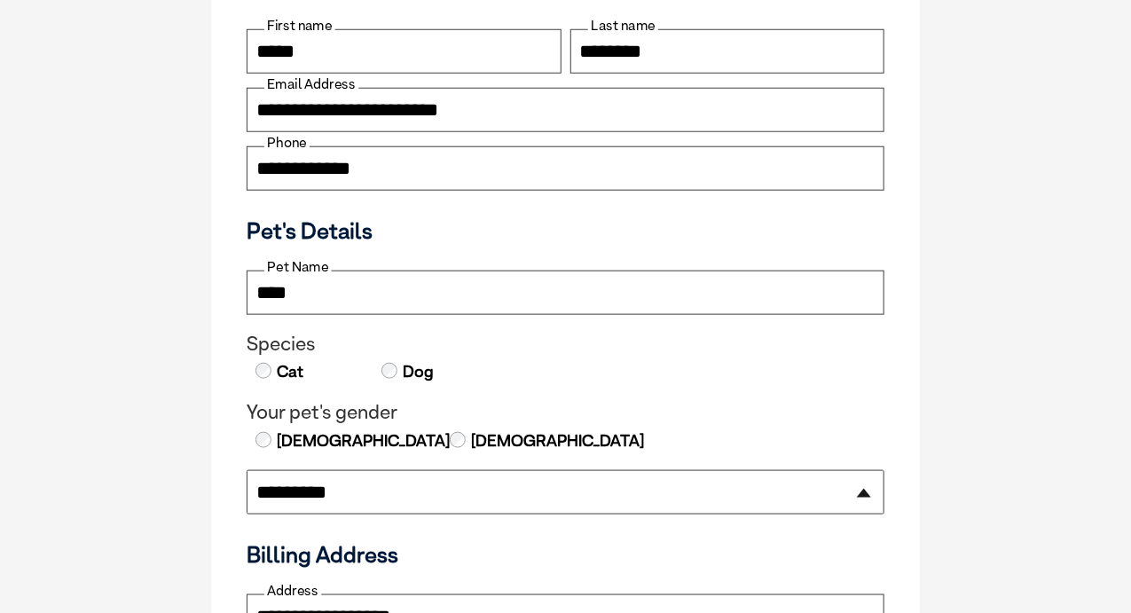 The height and width of the screenshot is (613, 1131). Describe the element at coordinates (565, 231) in the screenshot. I see `h3: Pet's Details` at that location.